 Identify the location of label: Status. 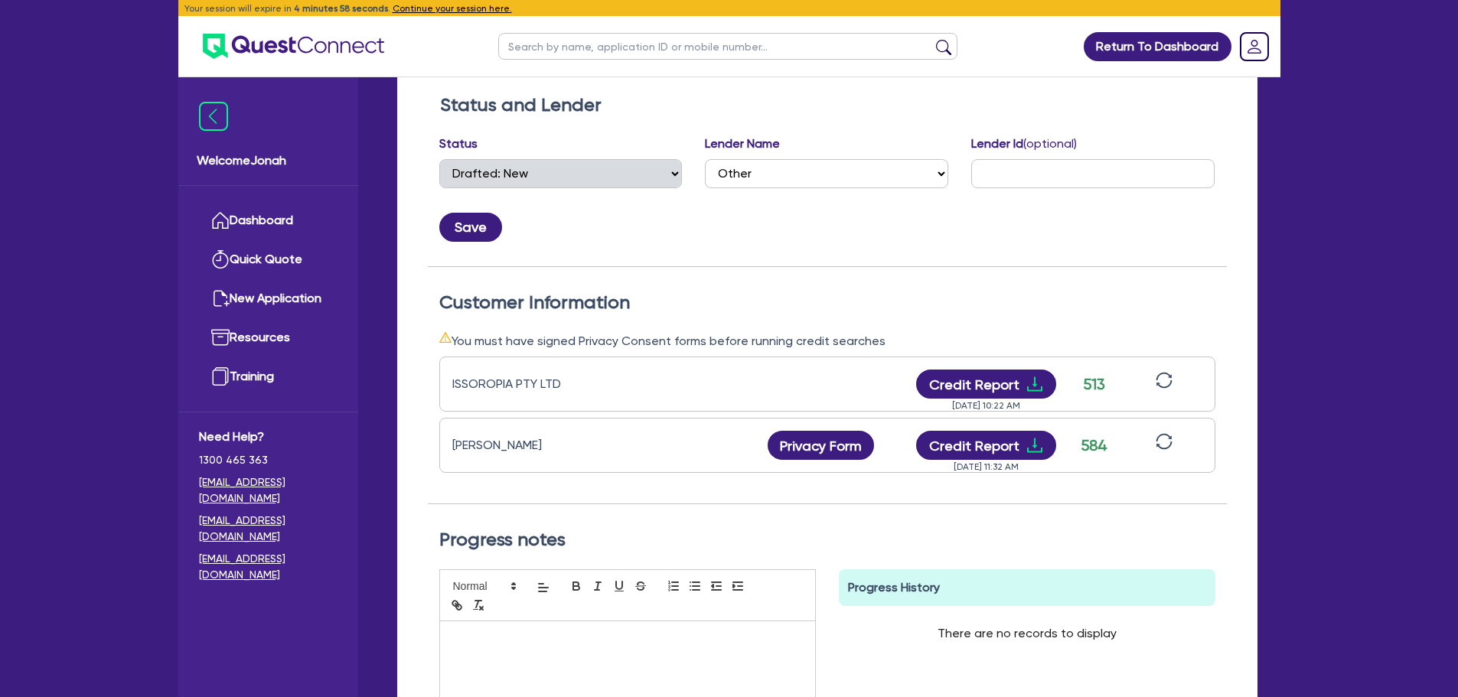
(459, 144).